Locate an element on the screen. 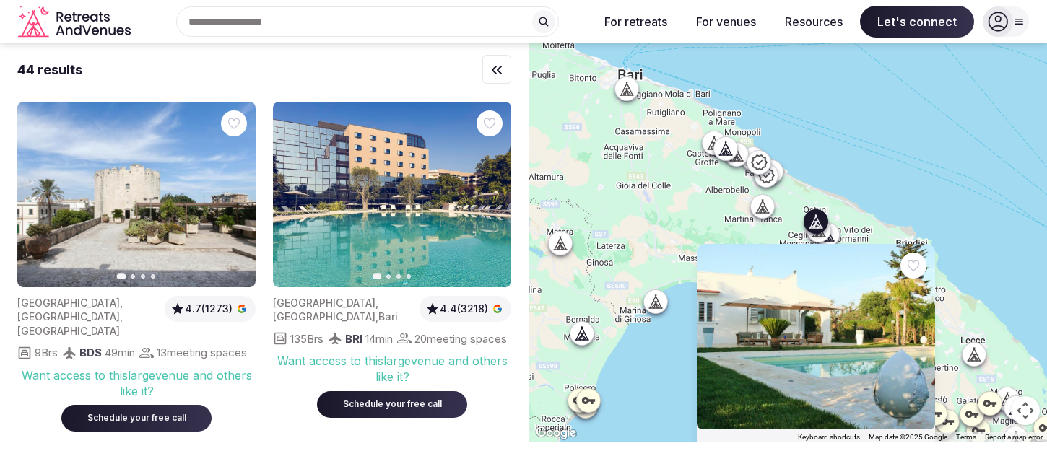  span: BRI is located at coordinates (354, 339).